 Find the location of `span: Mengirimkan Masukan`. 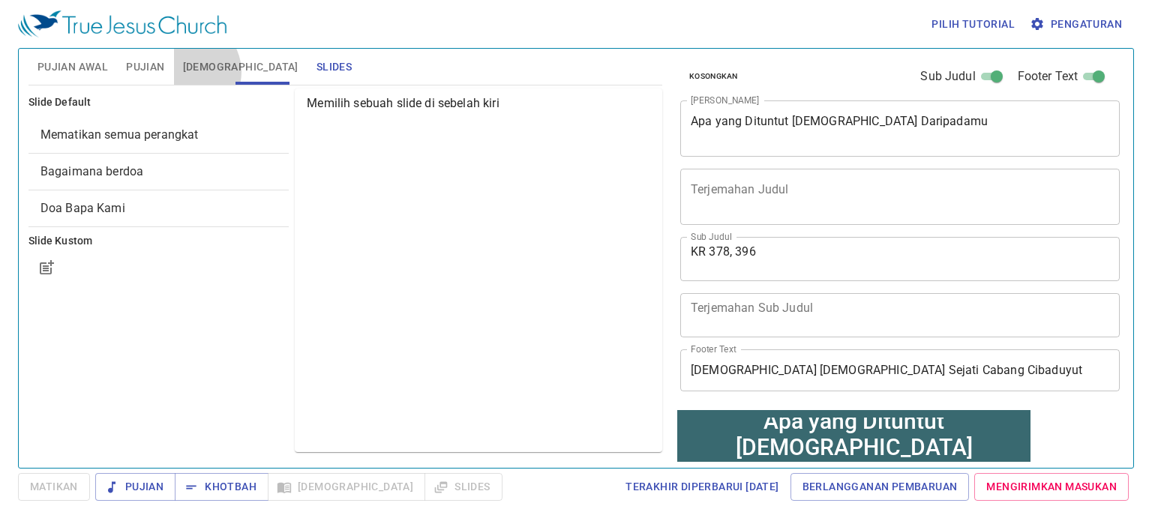

span: Mengirimkan Masukan is located at coordinates (1051, 487).